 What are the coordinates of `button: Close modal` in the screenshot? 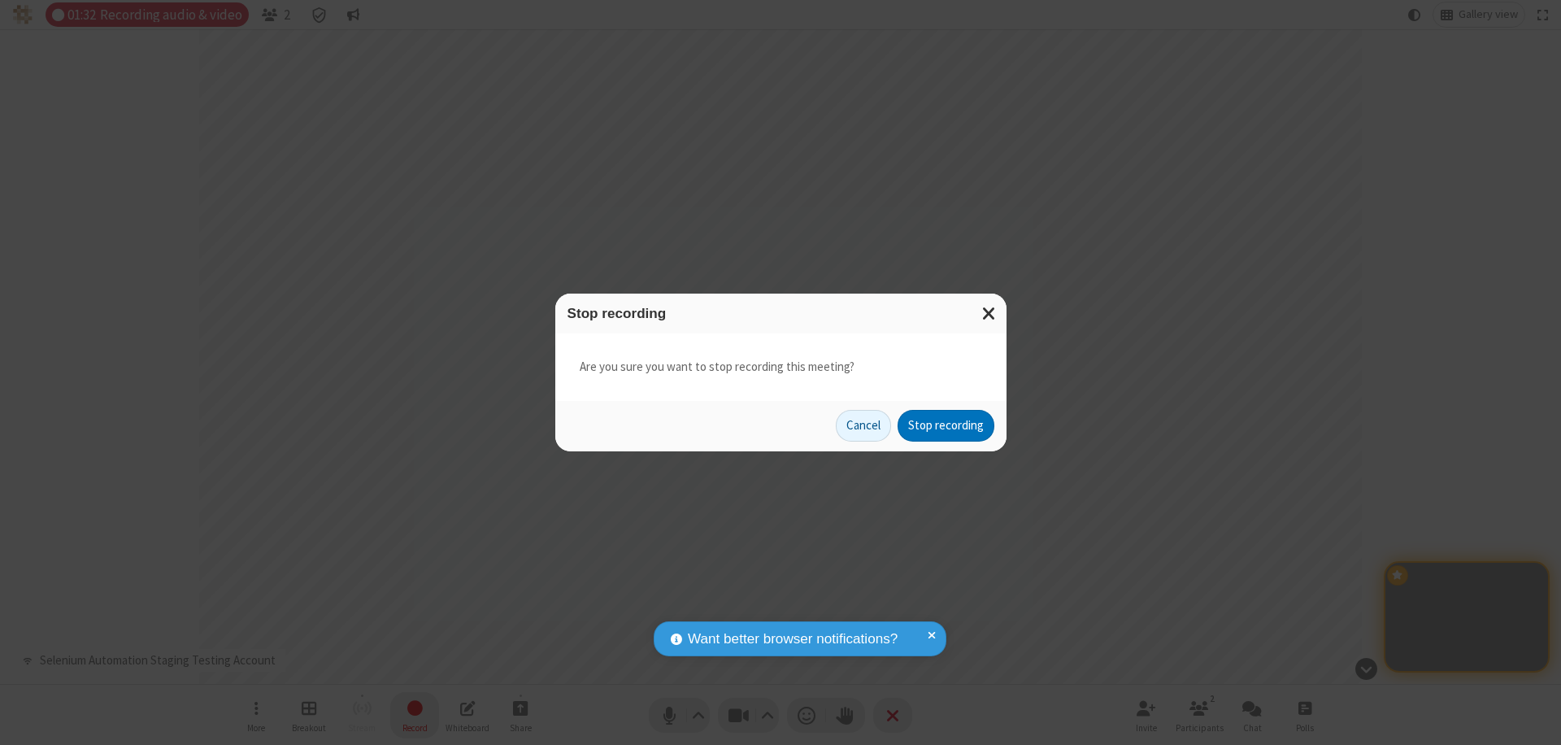 It's located at (990, 313).